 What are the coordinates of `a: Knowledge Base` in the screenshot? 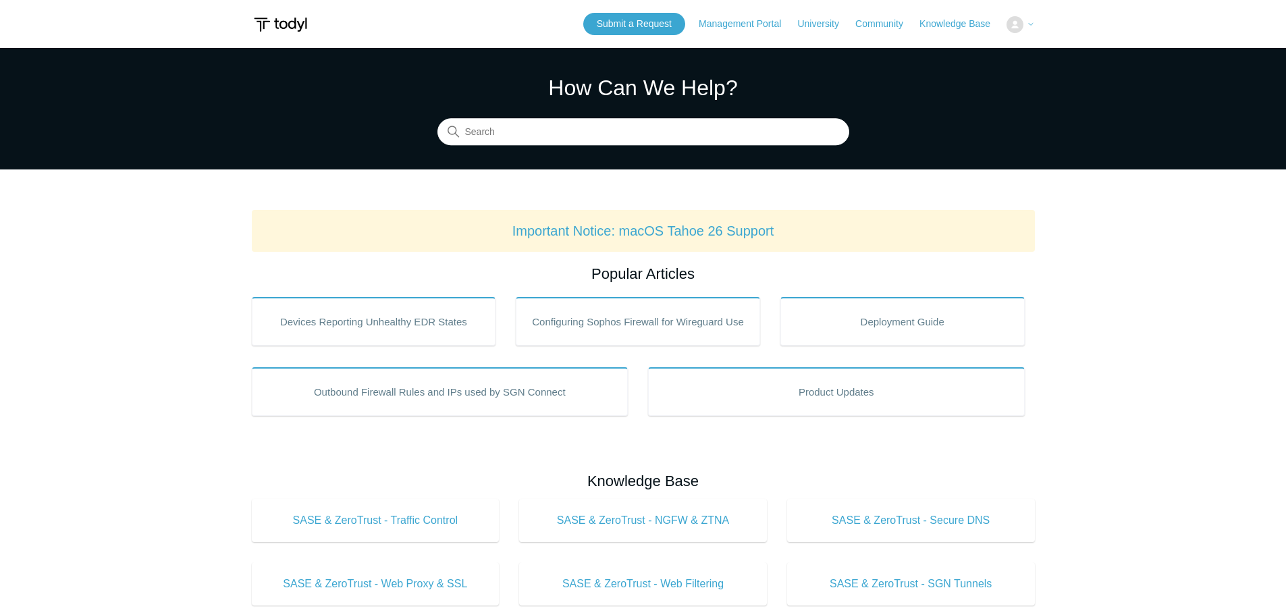 It's located at (961, 24).